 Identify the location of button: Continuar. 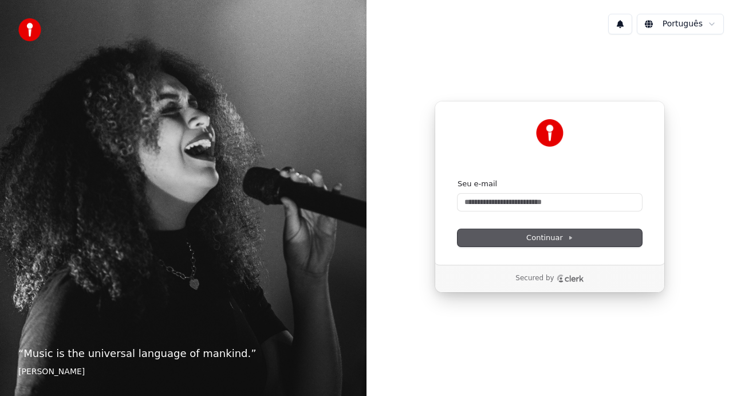
(550, 238).